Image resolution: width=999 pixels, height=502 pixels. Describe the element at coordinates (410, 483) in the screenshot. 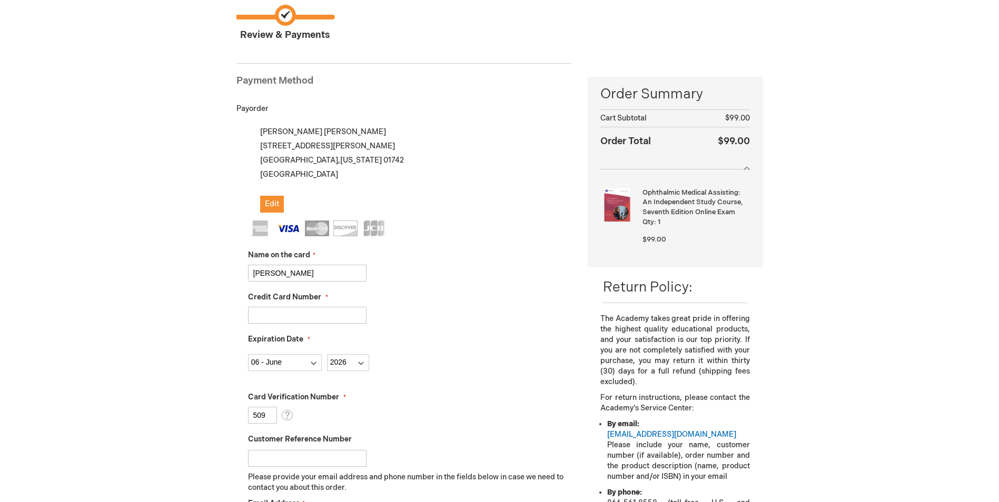

I see `p: Please provide your email address and phone number in the fields below in case we need to contact...` at that location.